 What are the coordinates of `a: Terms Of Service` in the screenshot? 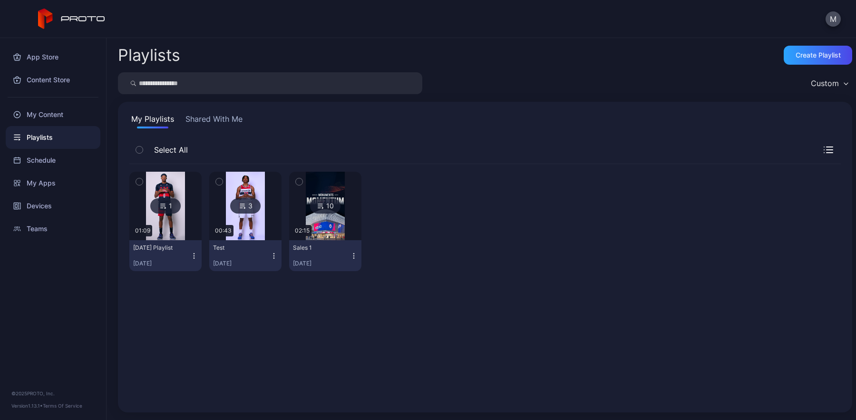 It's located at (62, 406).